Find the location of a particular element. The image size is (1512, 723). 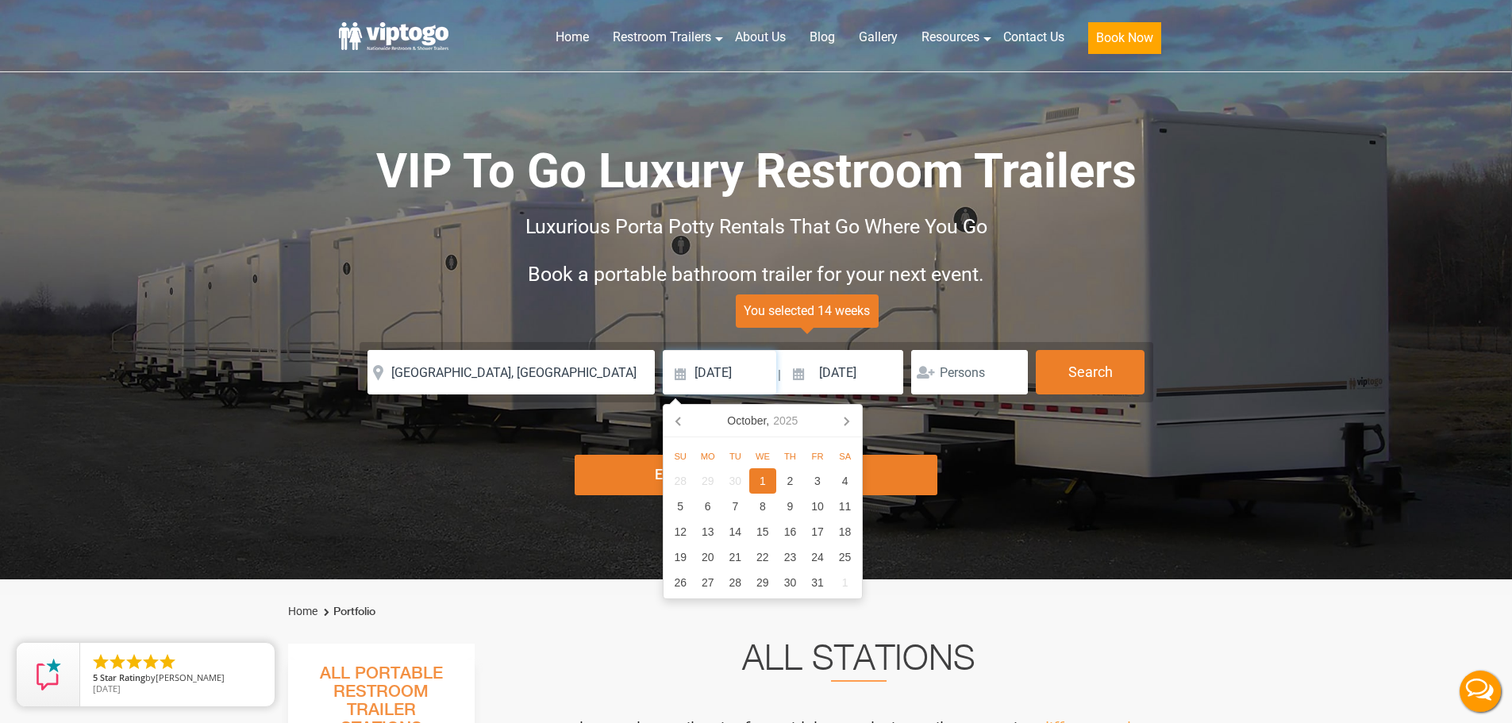

div: Tu is located at coordinates (735, 456).